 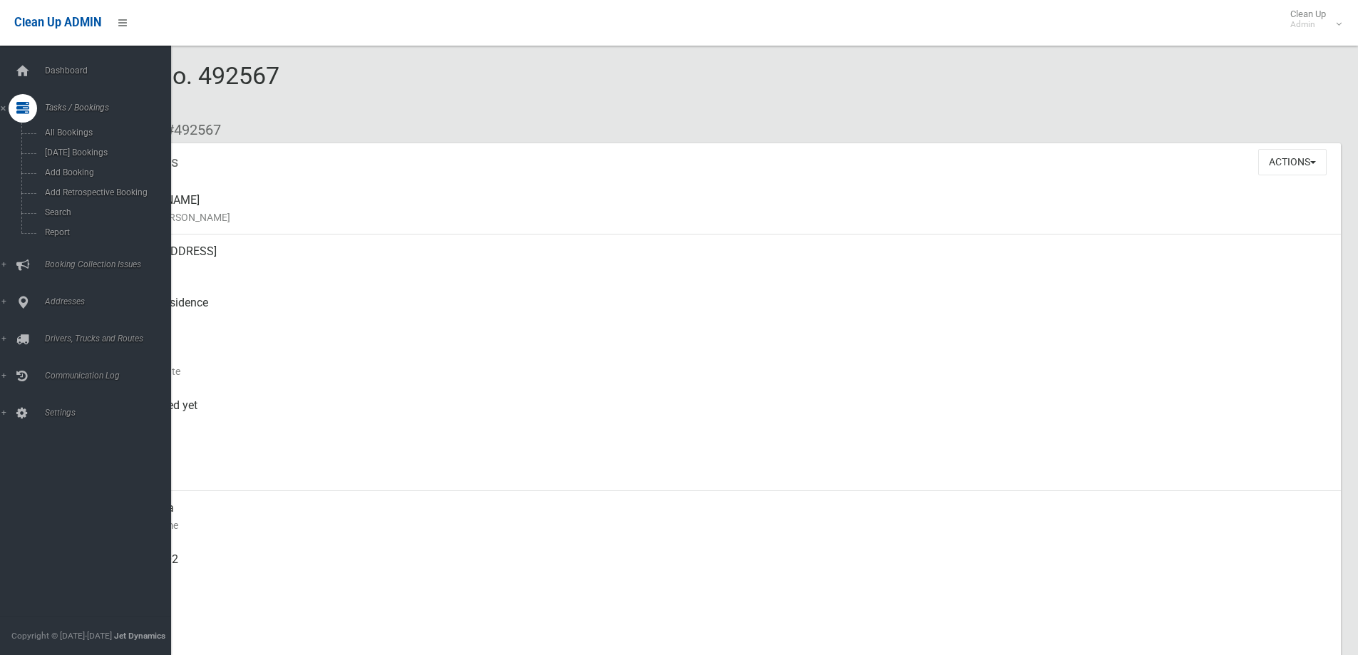 I want to click on div: Fatma Oma, so click(x=721, y=517).